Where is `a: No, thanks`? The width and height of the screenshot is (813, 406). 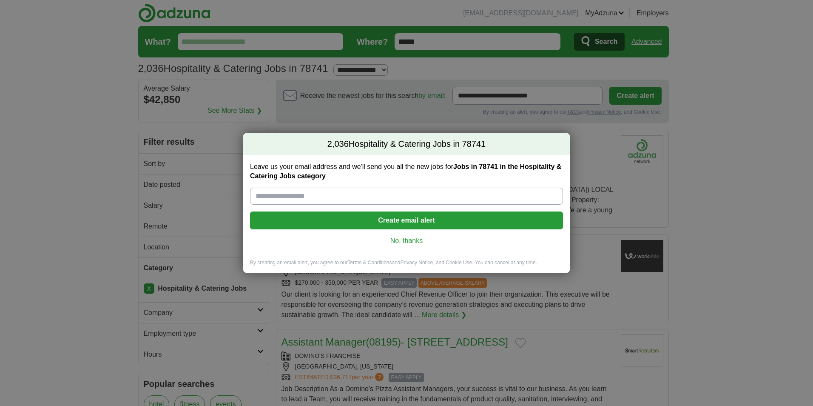
a: No, thanks is located at coordinates (407, 241).